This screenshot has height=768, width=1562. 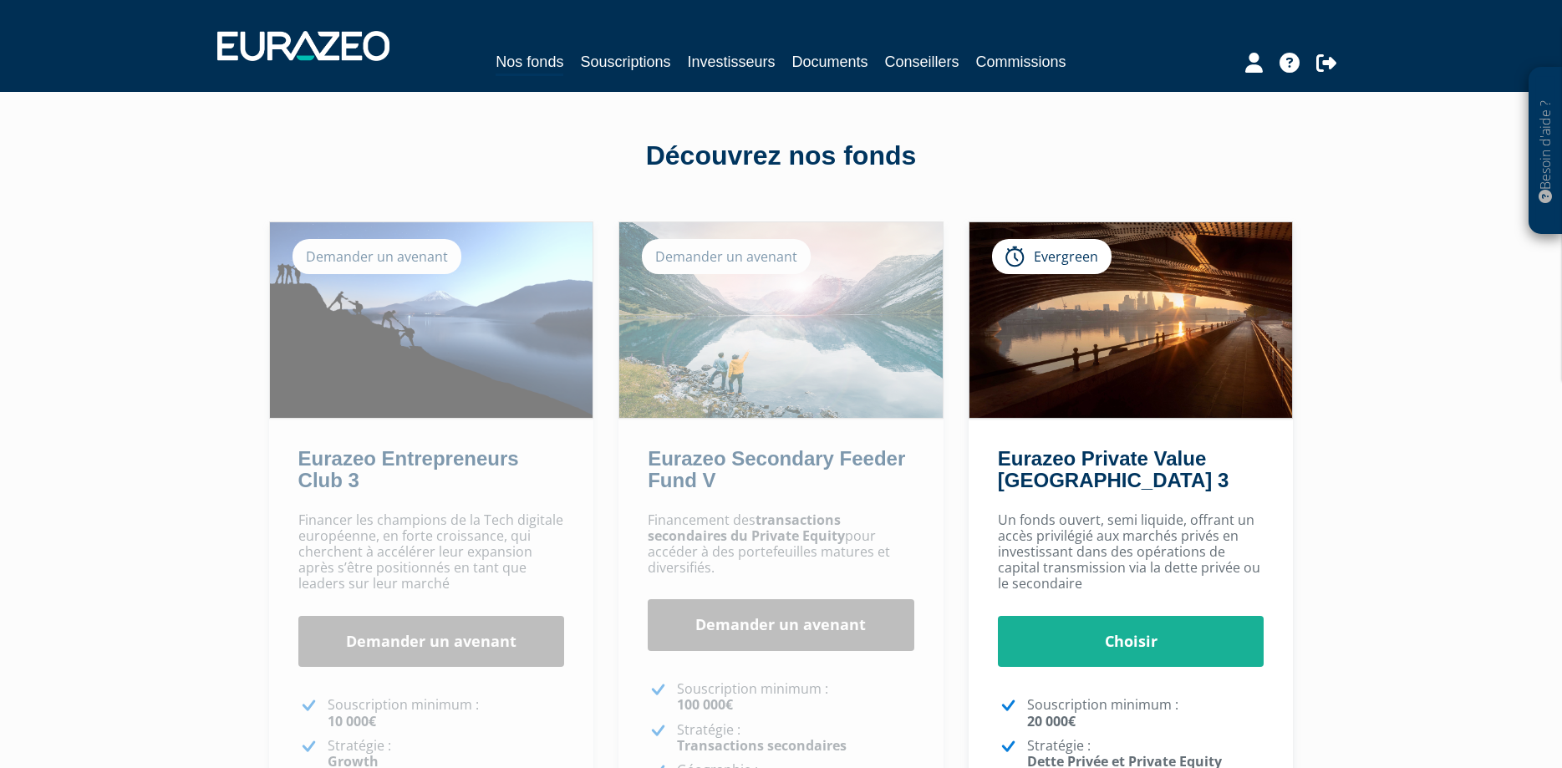 What do you see at coordinates (776, 469) in the screenshot?
I see `a: Eurazeo Secondary Feeder Fund V` at bounding box center [776, 469].